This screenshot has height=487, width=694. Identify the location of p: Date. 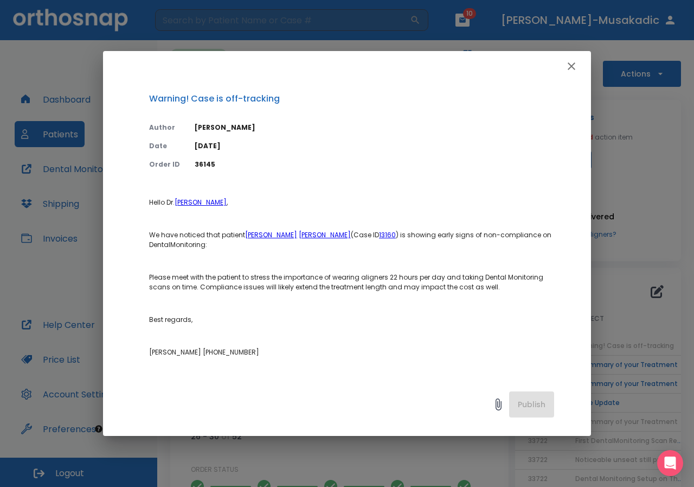
(165, 146).